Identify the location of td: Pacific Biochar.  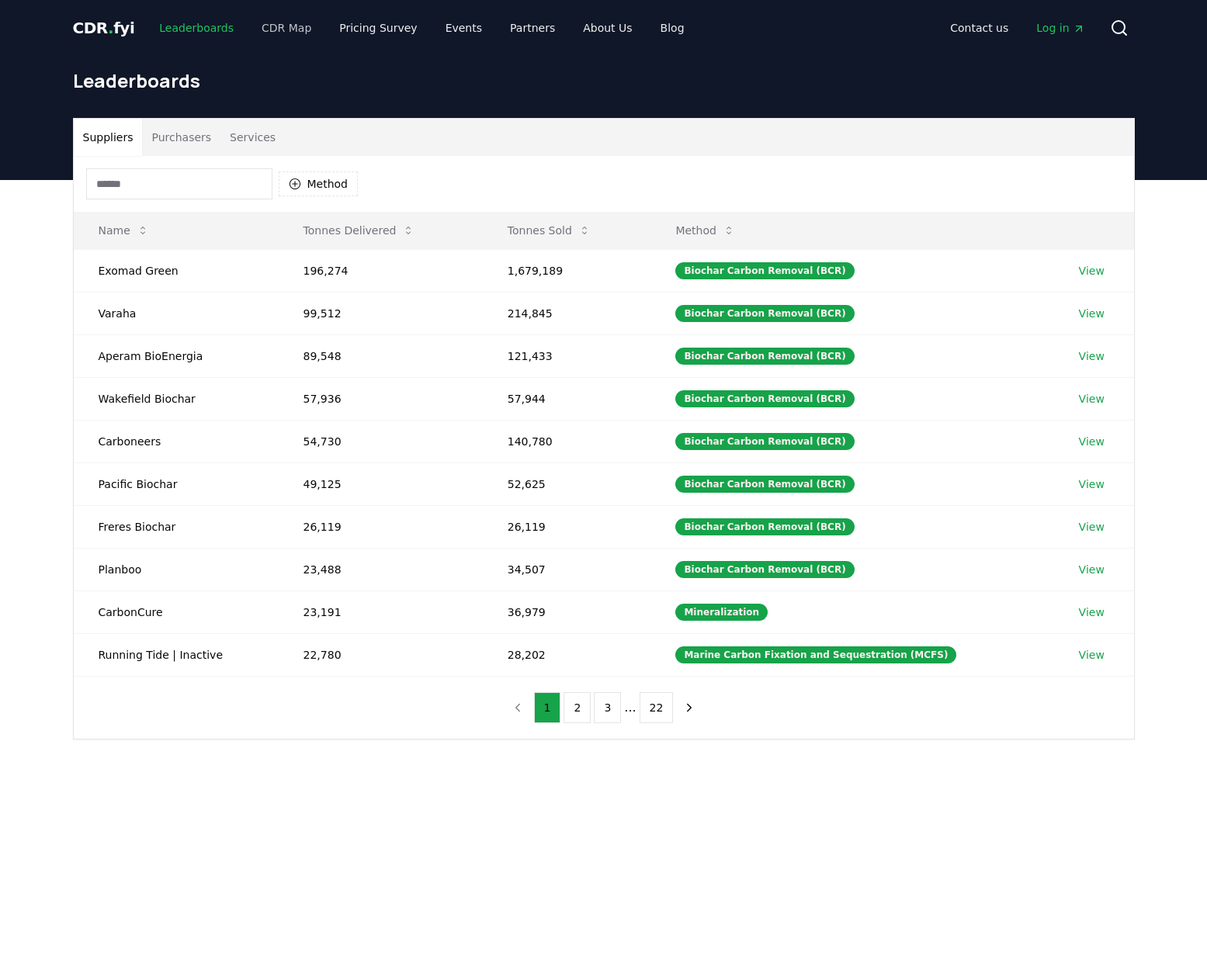
(176, 484).